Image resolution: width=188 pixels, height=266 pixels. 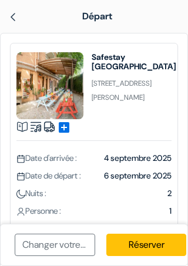 What do you see at coordinates (49, 127) in the screenshot?
I see `img: truck.svg` at bounding box center [49, 127].